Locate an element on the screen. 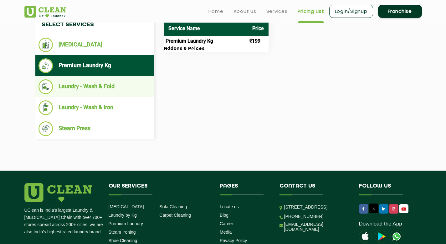 Image resolution: width=446 pixels, height=244 pixels. a: Premium Laundry is located at coordinates (126, 223).